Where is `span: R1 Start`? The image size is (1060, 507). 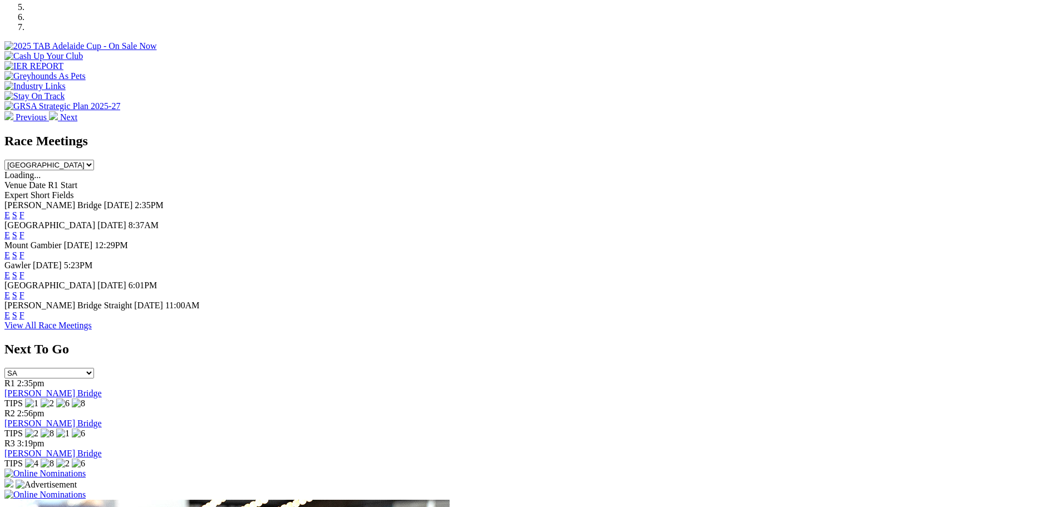 span: R1 Start is located at coordinates (62, 185).